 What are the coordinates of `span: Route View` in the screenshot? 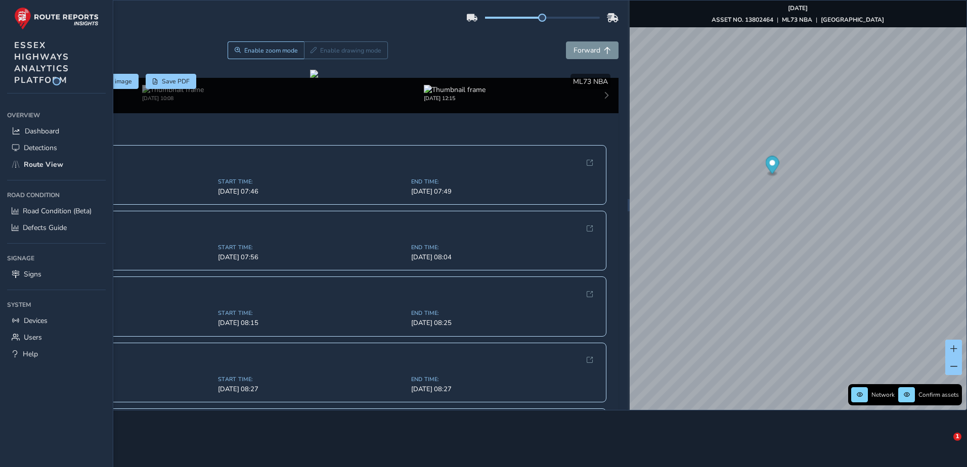 It's located at (43, 164).